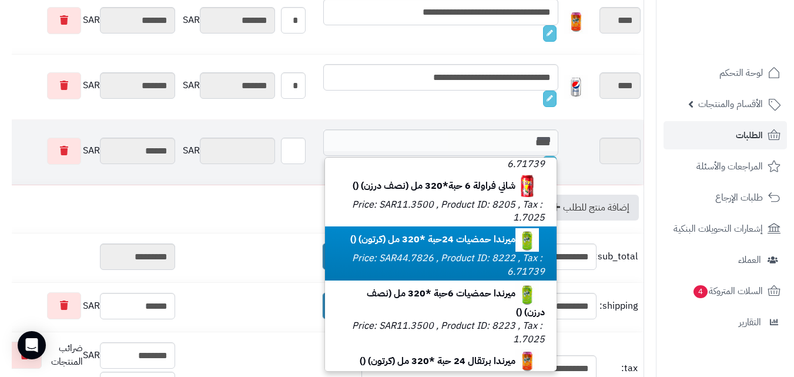 Image resolution: width=794 pixels, height=377 pixels. What do you see at coordinates (748, 35) in the screenshot?
I see `img: logo-2.png` at bounding box center [748, 35].